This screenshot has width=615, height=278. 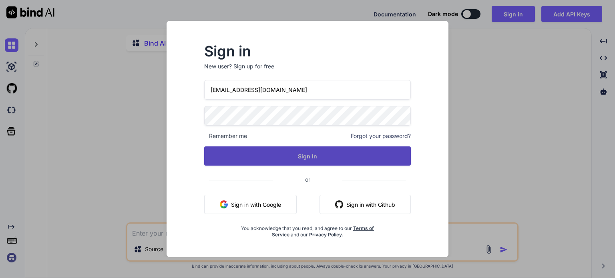 What do you see at coordinates (323, 231) in the screenshot?
I see `a: Terms of Service` at bounding box center [323, 231].